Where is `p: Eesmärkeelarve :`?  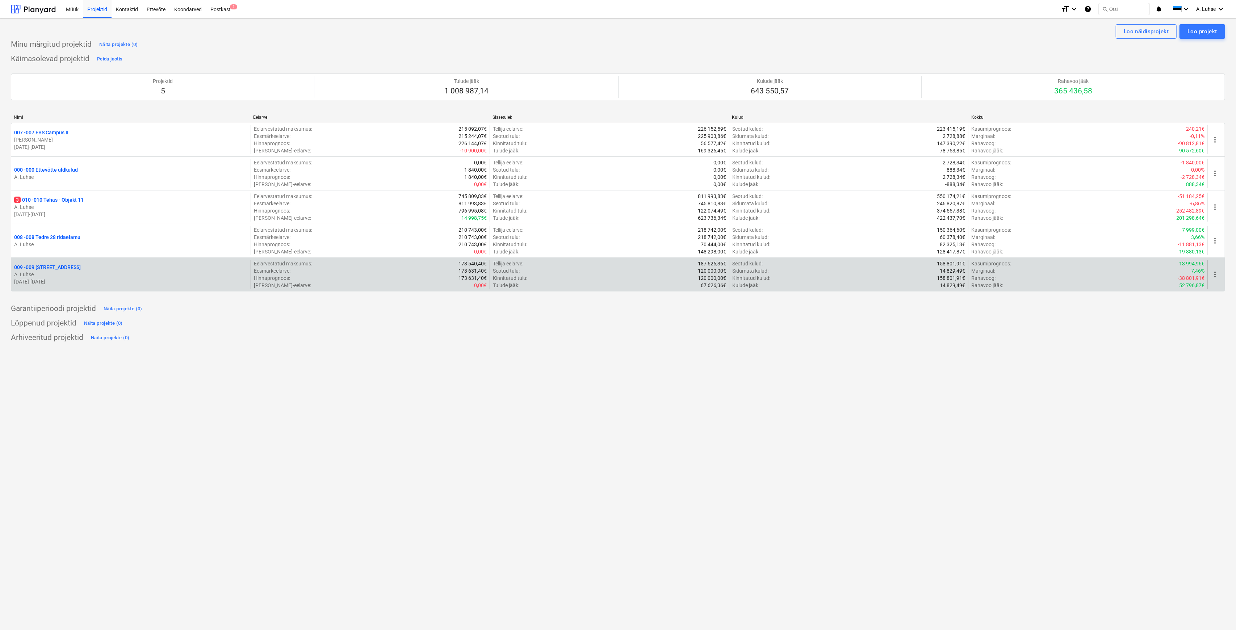
p: Eesmärkeelarve : is located at coordinates (272, 271).